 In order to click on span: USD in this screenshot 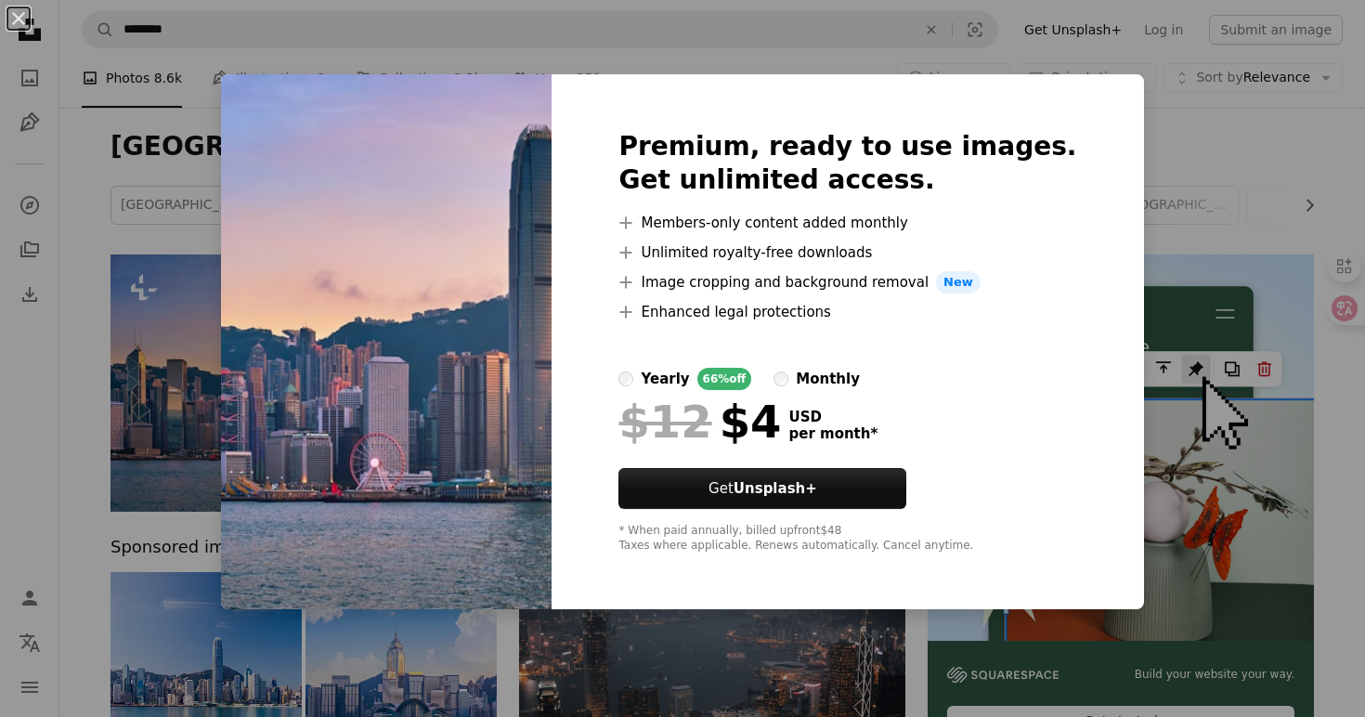, I will do `click(833, 417)`.